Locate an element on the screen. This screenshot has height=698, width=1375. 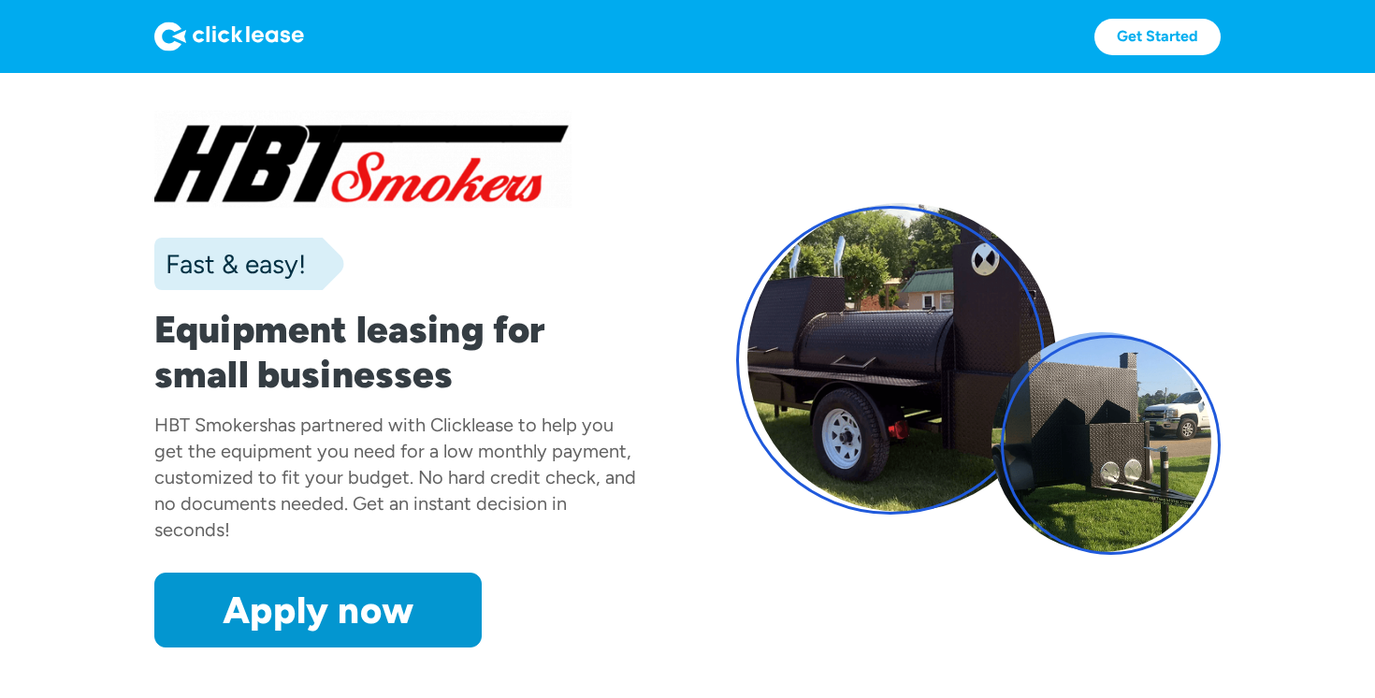
div: HBT Smokers is located at coordinates (210, 425).